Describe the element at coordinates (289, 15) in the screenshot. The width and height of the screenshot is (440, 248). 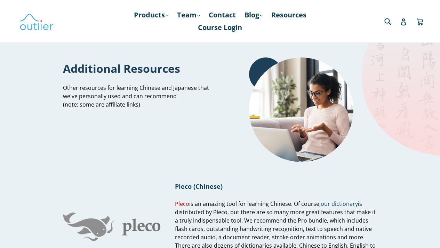
I see `a: Resources` at that location.